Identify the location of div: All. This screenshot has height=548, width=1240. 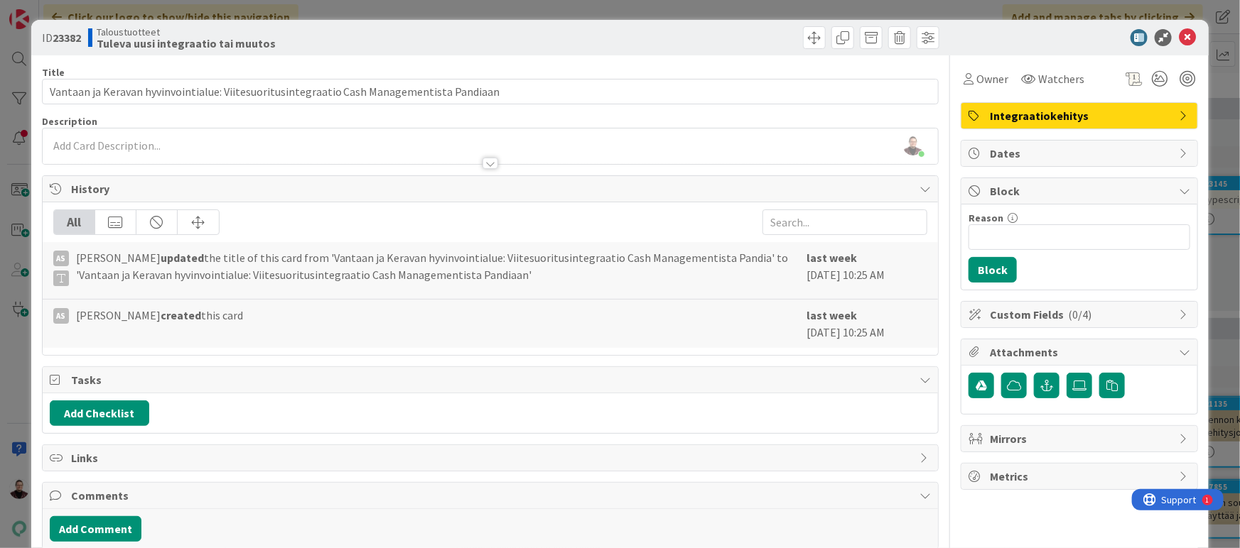
(75, 222).